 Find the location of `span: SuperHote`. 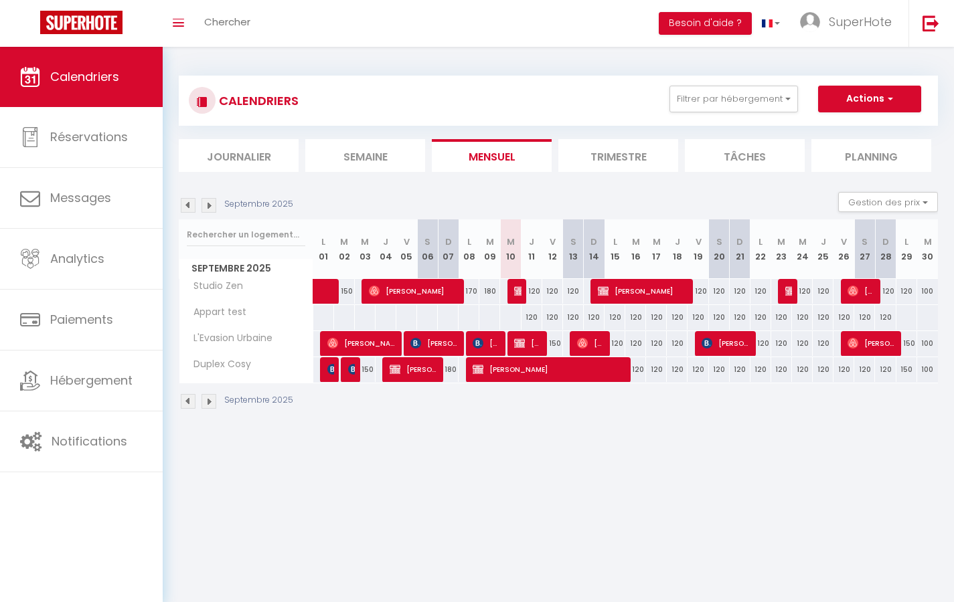

span: SuperHote is located at coordinates (860, 21).